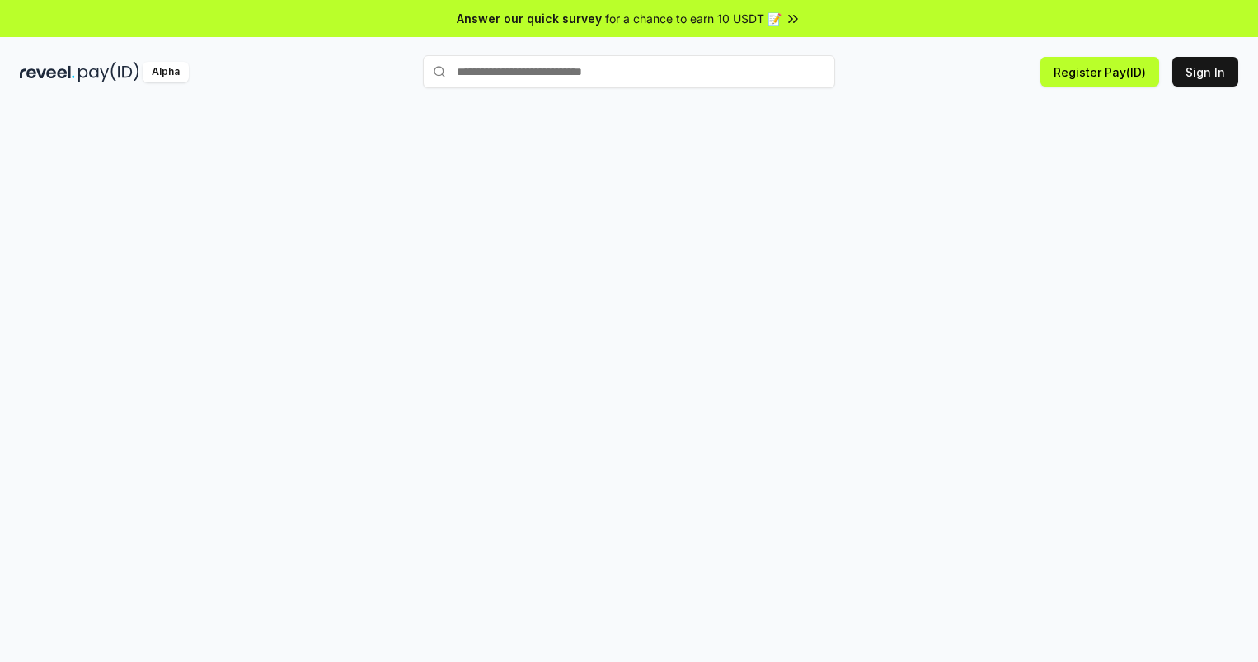  I want to click on span: Answer our quick survey, so click(529, 18).